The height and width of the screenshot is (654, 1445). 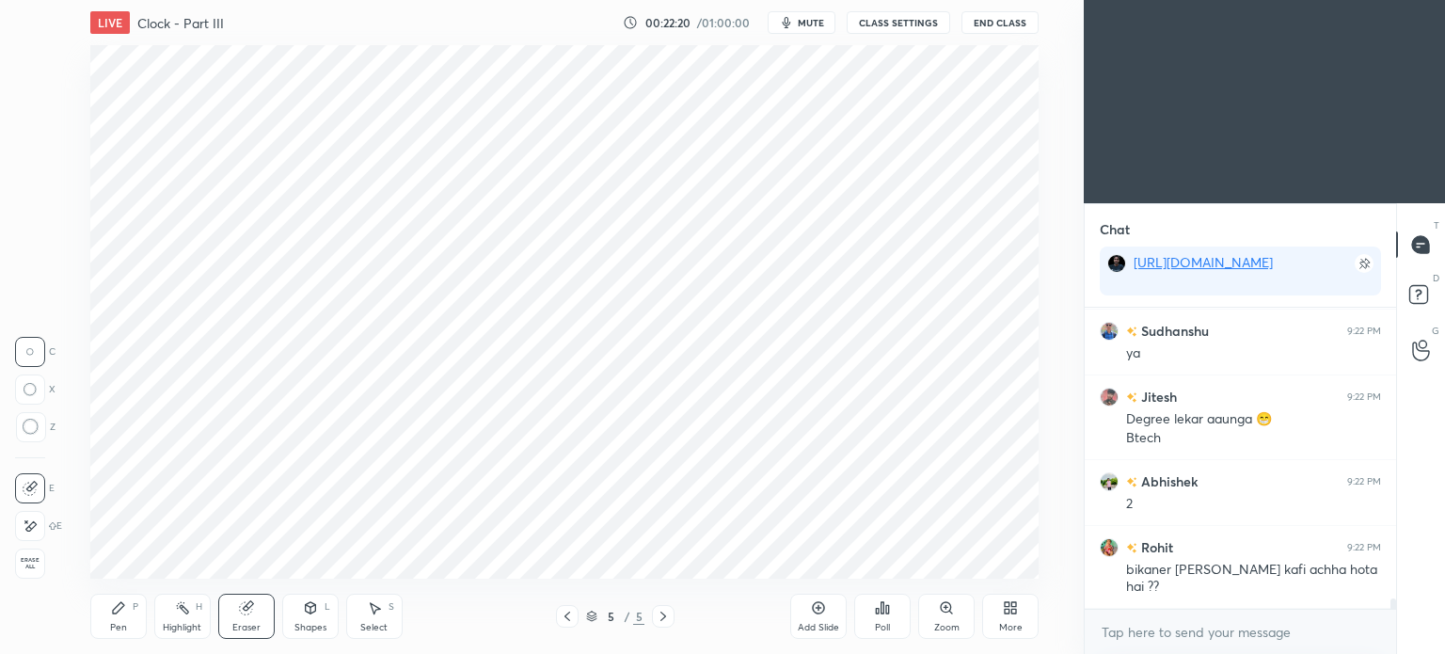 I want to click on div: Add Slide, so click(x=819, y=628).